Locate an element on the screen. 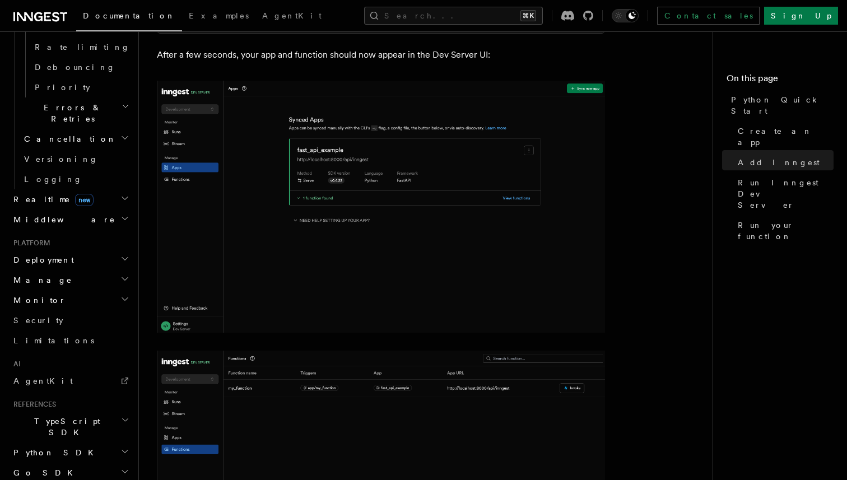  a: Create an app is located at coordinates (783, 137).